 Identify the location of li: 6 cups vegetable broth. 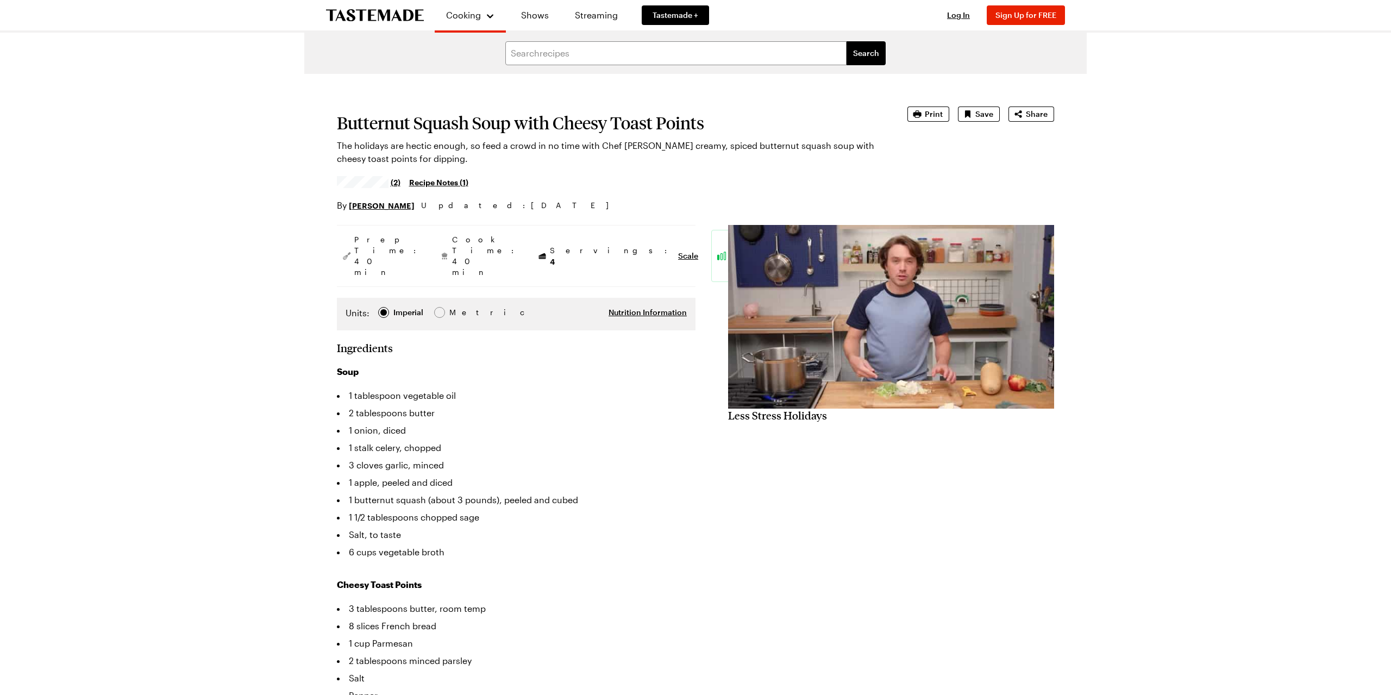
(516, 552).